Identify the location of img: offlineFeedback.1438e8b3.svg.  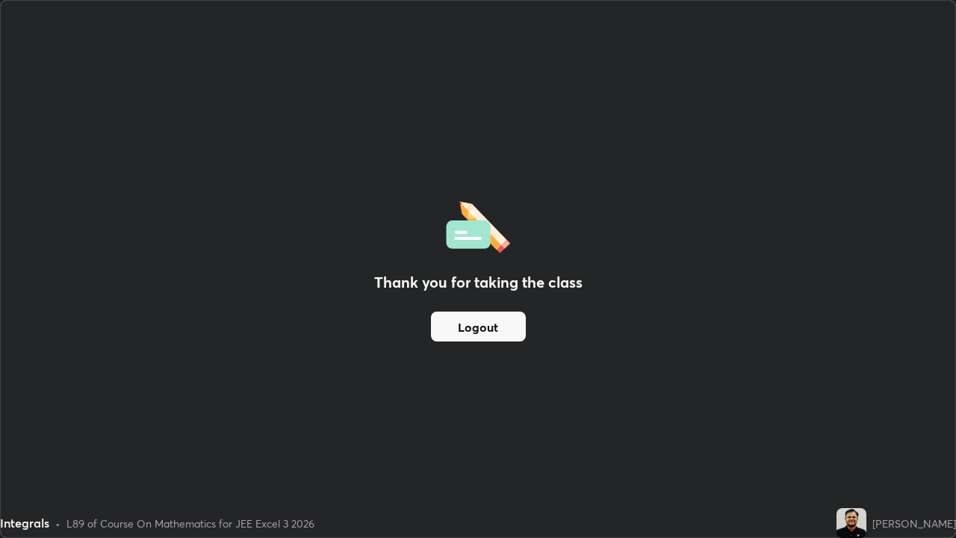
(478, 225).